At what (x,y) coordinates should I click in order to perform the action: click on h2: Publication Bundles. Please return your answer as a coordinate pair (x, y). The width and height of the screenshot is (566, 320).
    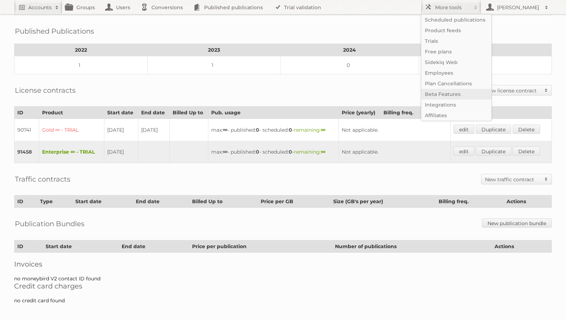
    Looking at the image, I should click on (50, 224).